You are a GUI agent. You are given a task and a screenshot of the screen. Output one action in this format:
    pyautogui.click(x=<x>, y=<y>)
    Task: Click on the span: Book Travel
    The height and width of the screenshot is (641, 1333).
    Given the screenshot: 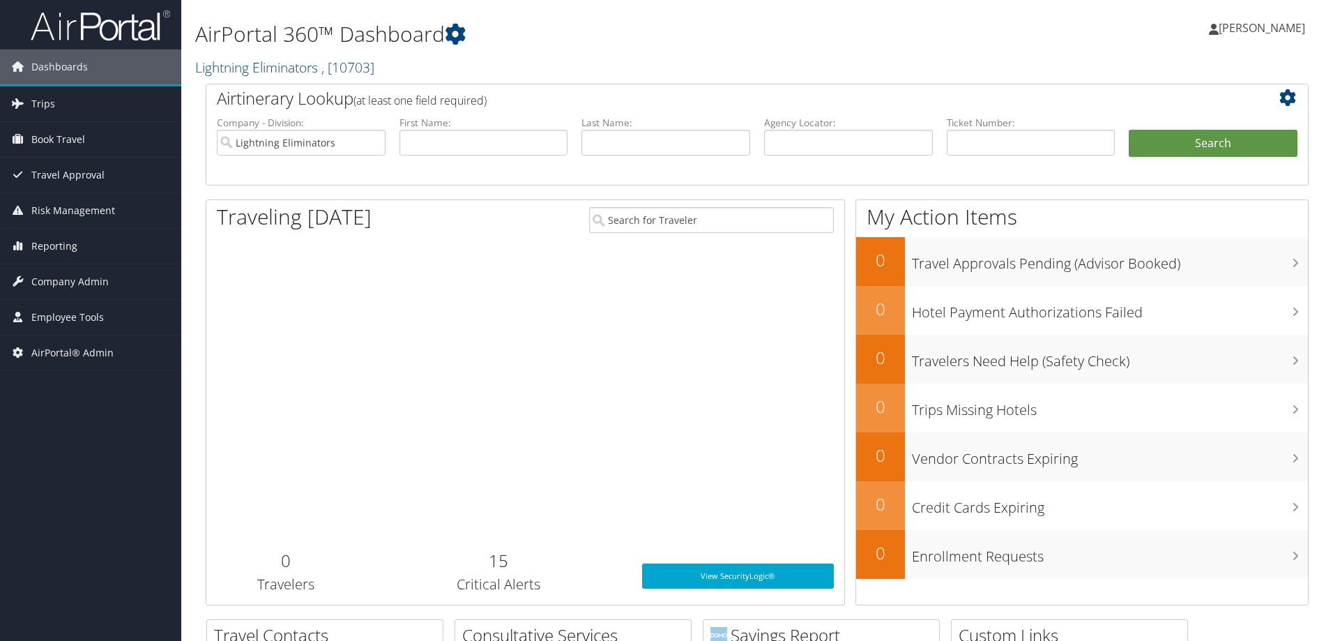 What is the action you would take?
    pyautogui.click(x=58, y=139)
    